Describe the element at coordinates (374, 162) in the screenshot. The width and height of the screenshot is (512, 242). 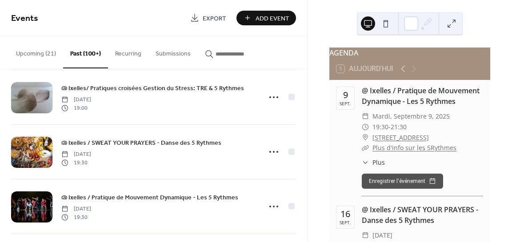
I see `button: ​Plus` at that location.